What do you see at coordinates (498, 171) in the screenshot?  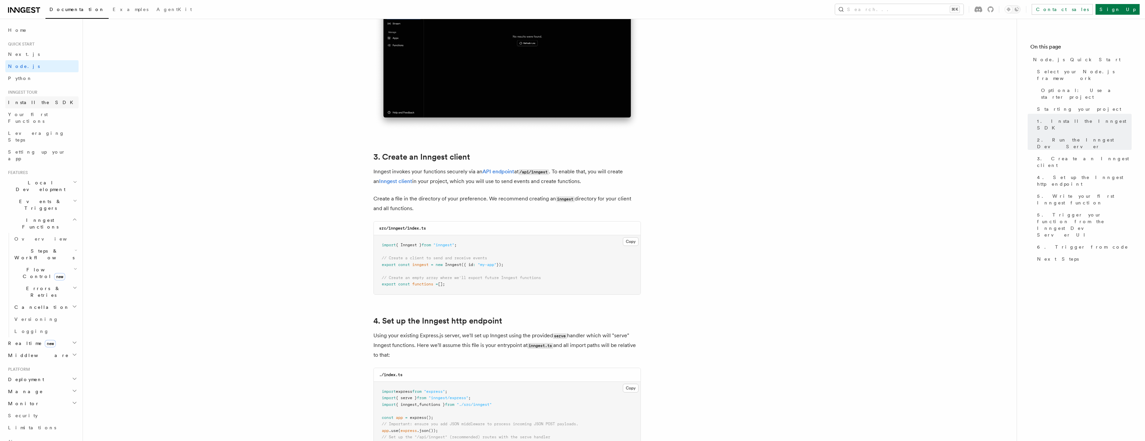 I see `a: API endpoint` at bounding box center [498, 171].